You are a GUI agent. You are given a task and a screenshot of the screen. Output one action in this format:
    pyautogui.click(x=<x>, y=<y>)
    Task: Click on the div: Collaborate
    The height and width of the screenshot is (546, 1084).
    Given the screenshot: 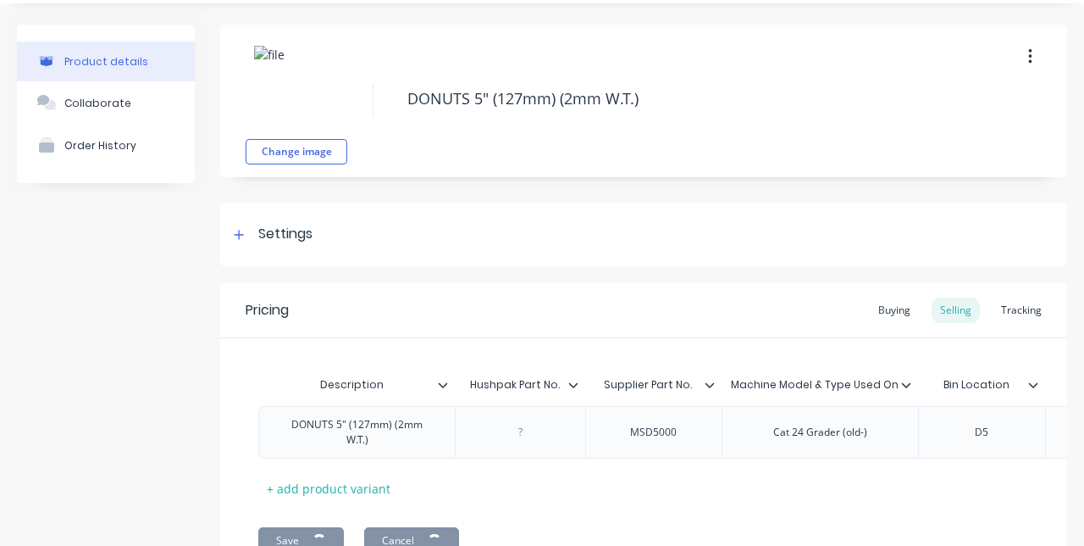 What is the action you would take?
    pyautogui.click(x=97, y=102)
    